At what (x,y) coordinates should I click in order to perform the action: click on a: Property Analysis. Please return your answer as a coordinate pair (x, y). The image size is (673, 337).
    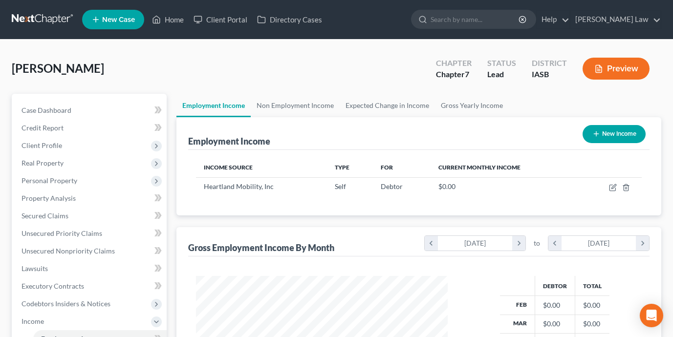
    Looking at the image, I should click on (90, 198).